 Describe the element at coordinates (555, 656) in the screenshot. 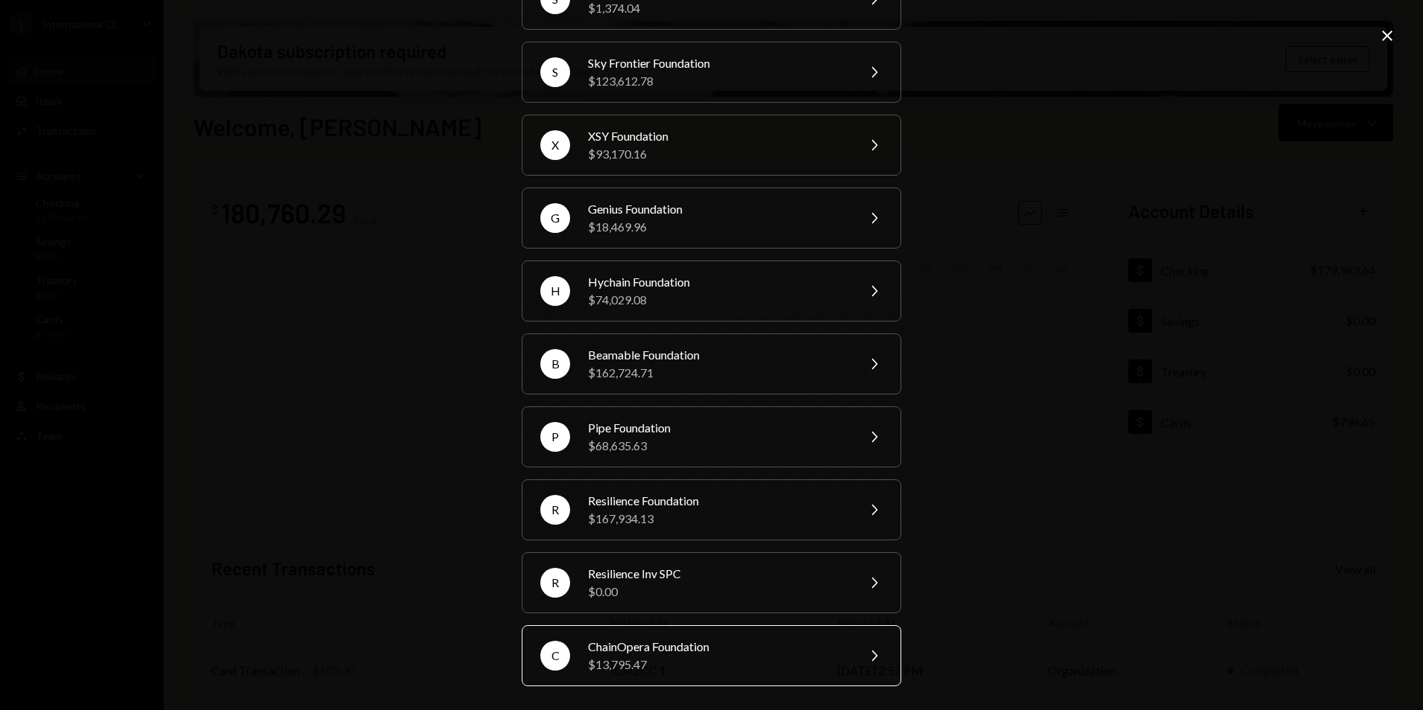

I see `div: C` at that location.